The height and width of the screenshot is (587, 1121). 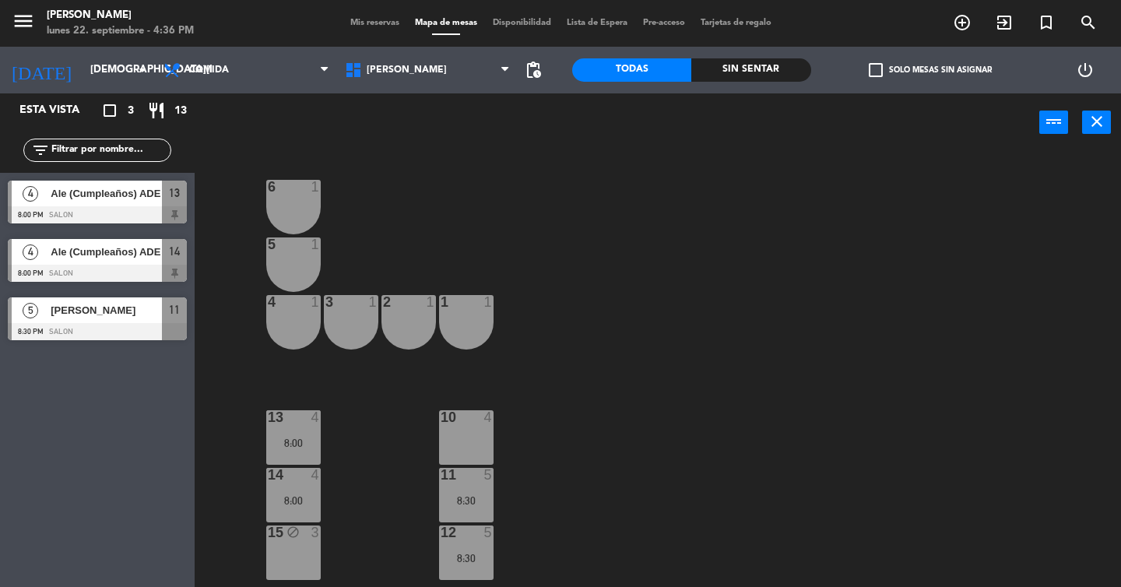 What do you see at coordinates (30, 311) in the screenshot?
I see `span: 5` at bounding box center [30, 311].